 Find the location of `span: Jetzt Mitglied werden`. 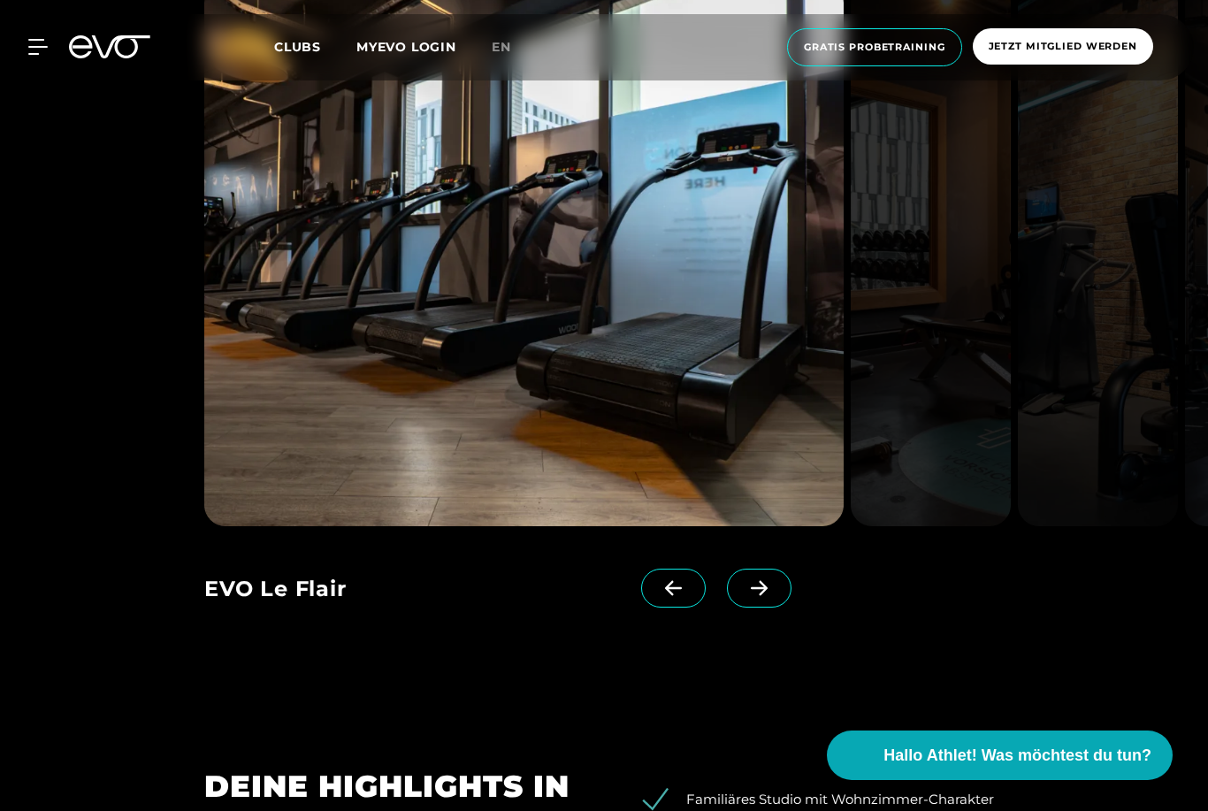

span: Jetzt Mitglied werden is located at coordinates (1063, 46).